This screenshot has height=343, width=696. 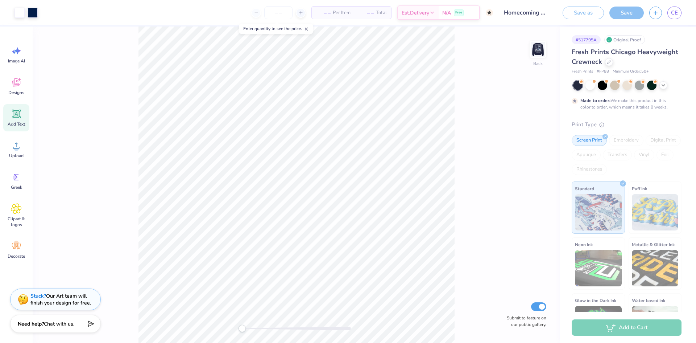 What do you see at coordinates (342, 13) in the screenshot?
I see `span: Per Item` at bounding box center [342, 13].